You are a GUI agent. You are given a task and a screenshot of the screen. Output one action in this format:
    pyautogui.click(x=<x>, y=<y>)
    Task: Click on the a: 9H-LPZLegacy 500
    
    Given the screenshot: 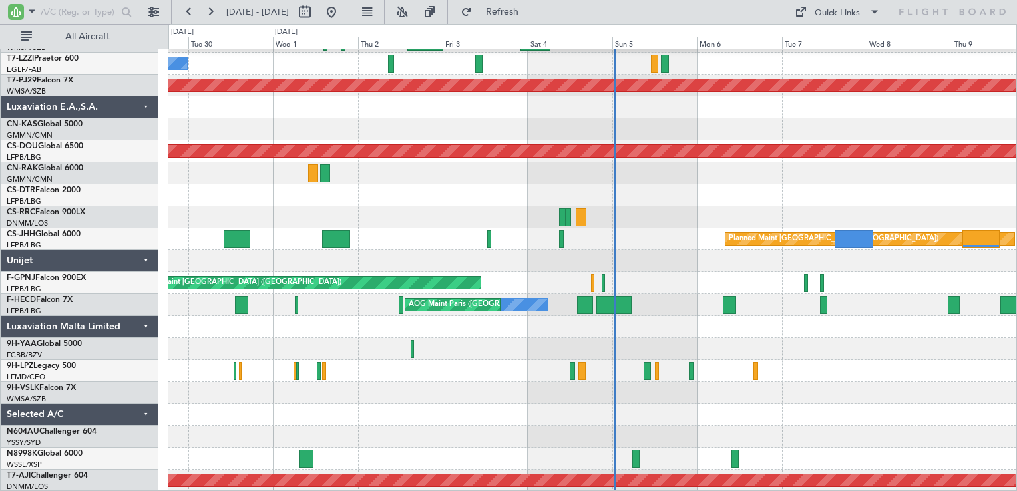 What is the action you would take?
    pyautogui.click(x=41, y=366)
    